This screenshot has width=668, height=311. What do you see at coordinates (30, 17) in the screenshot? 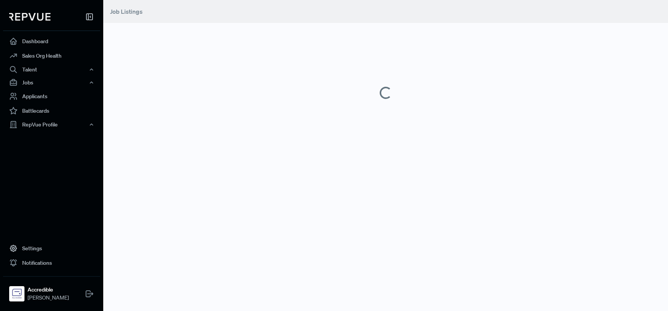
I see `img: RepVue` at bounding box center [30, 17].